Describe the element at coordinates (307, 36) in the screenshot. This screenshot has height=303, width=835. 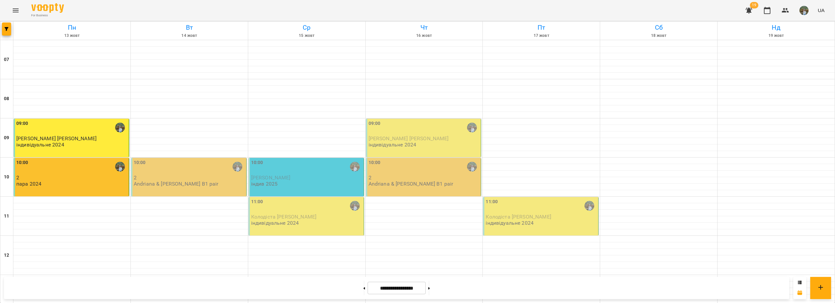
I see `h6: 15 жовт` at that location.